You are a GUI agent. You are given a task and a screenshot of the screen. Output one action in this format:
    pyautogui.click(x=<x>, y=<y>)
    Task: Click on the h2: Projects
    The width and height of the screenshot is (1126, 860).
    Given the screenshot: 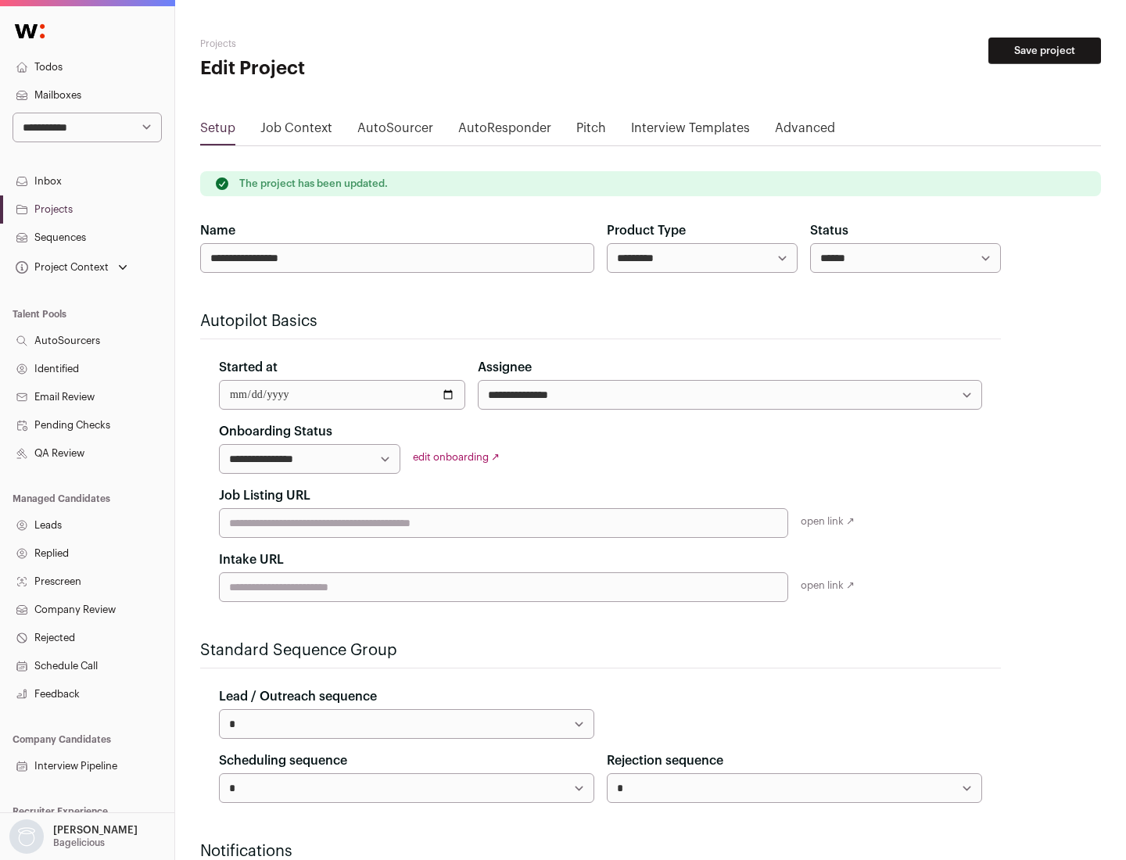 What is the action you would take?
    pyautogui.click(x=350, y=44)
    